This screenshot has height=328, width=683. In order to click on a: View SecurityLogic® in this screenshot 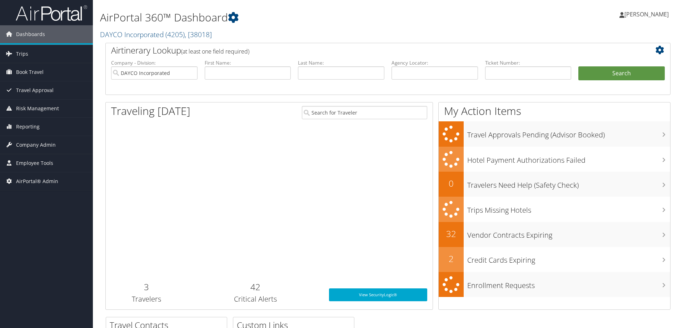, I will do `click(378, 295)`.